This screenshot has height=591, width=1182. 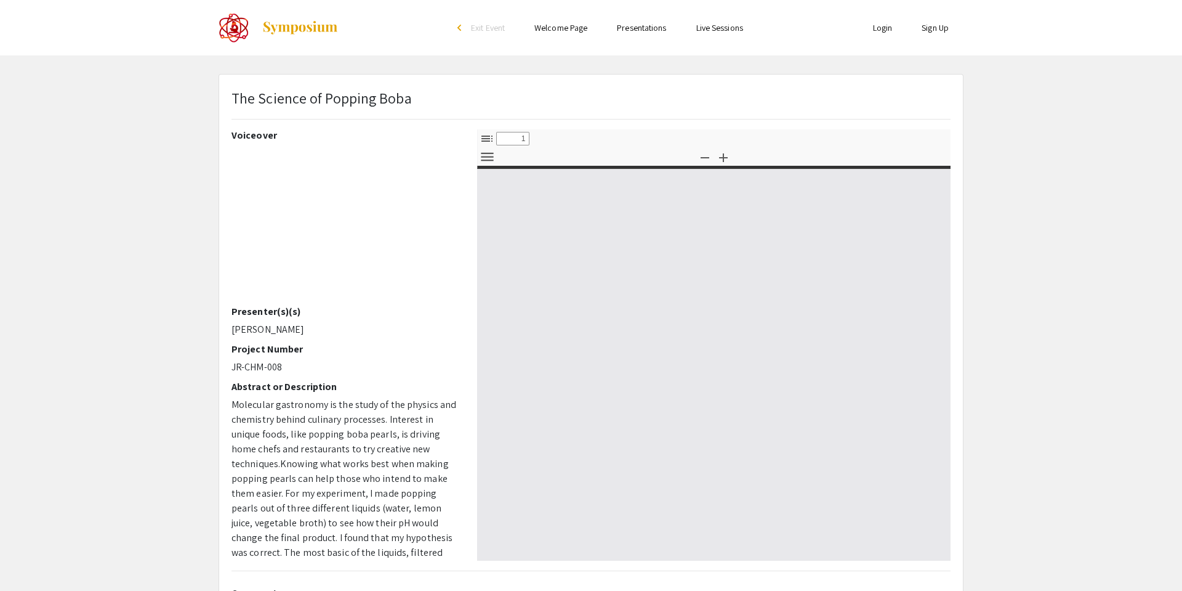 What do you see at coordinates (487, 138) in the screenshot?
I see `button: Toggle Sidebar` at bounding box center [487, 138].